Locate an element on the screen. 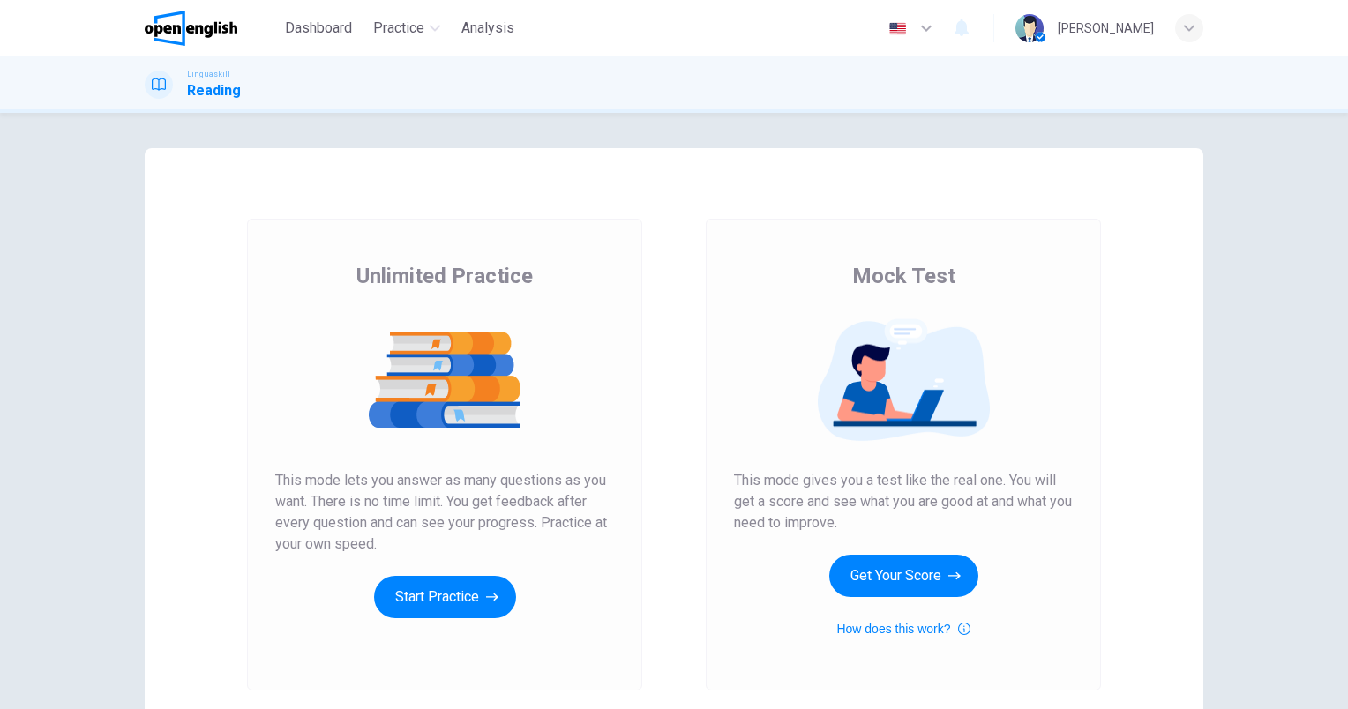  button: Dashboard is located at coordinates (319, 28).